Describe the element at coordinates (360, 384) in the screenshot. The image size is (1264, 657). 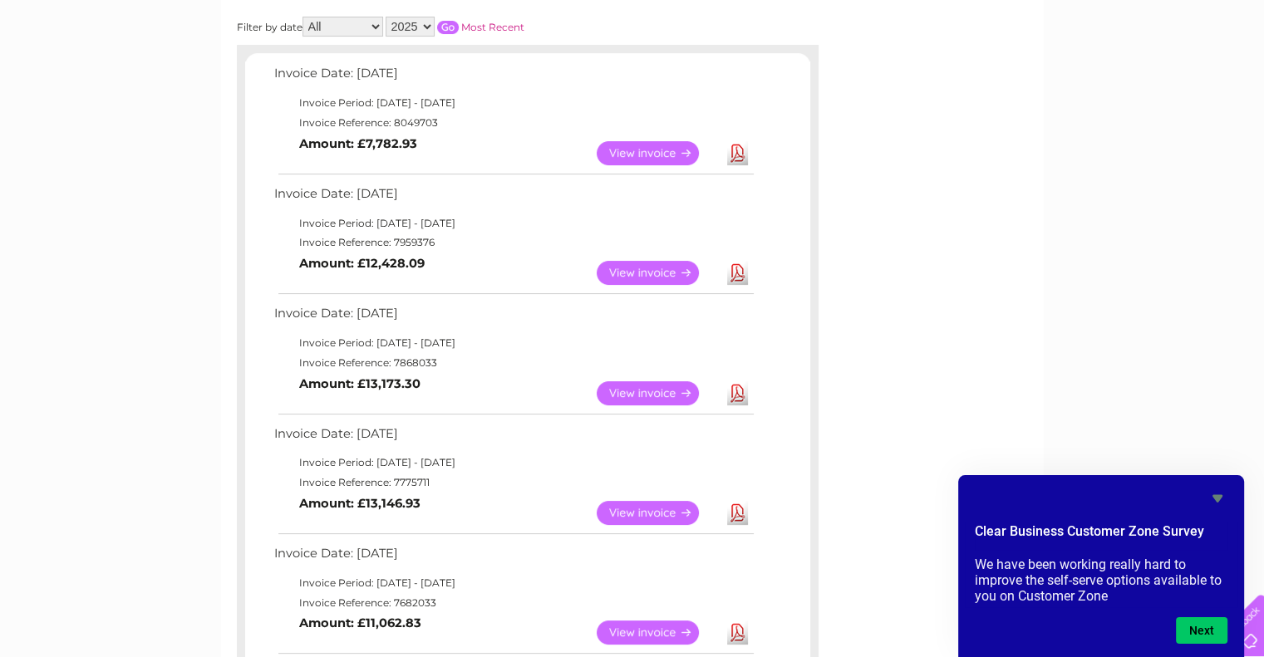
I see `b: Amount: £13,173.30` at that location.